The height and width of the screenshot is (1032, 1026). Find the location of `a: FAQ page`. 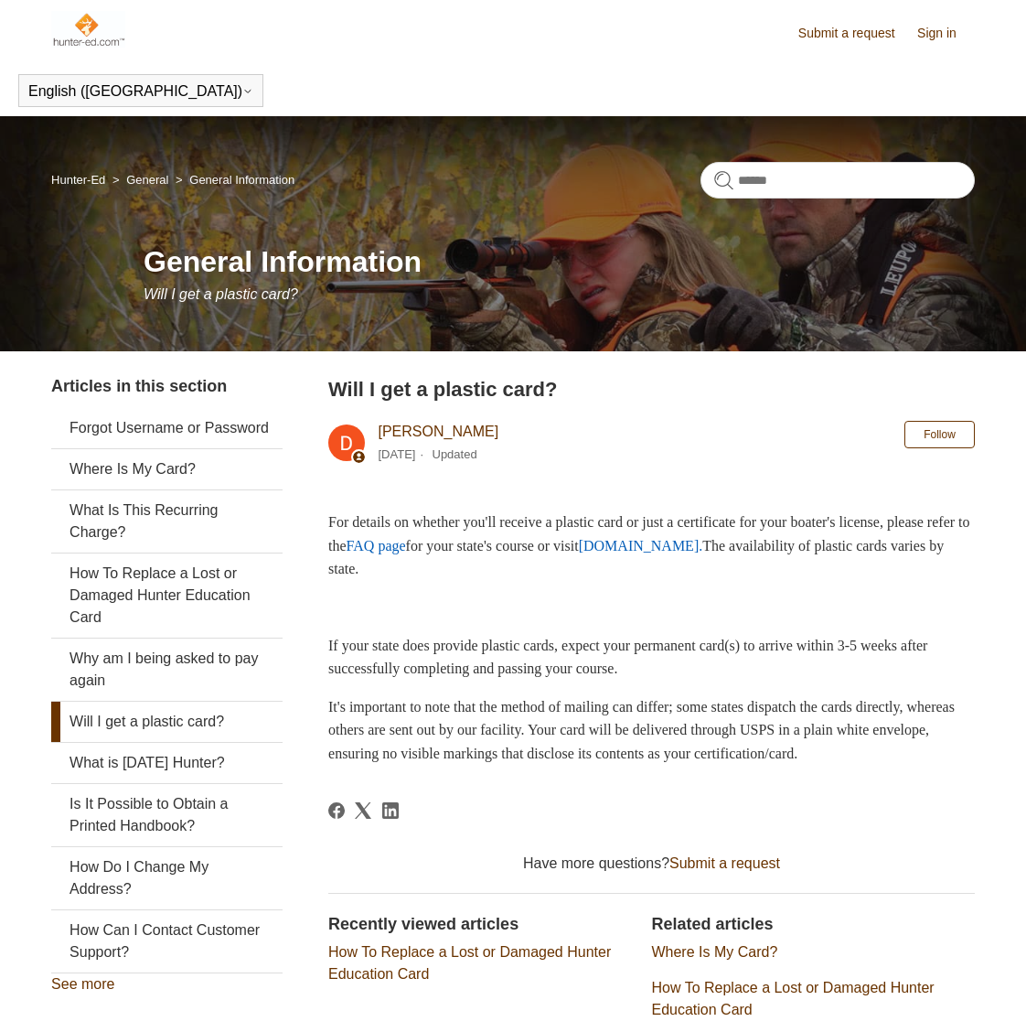

a: FAQ page is located at coordinates (376, 545).